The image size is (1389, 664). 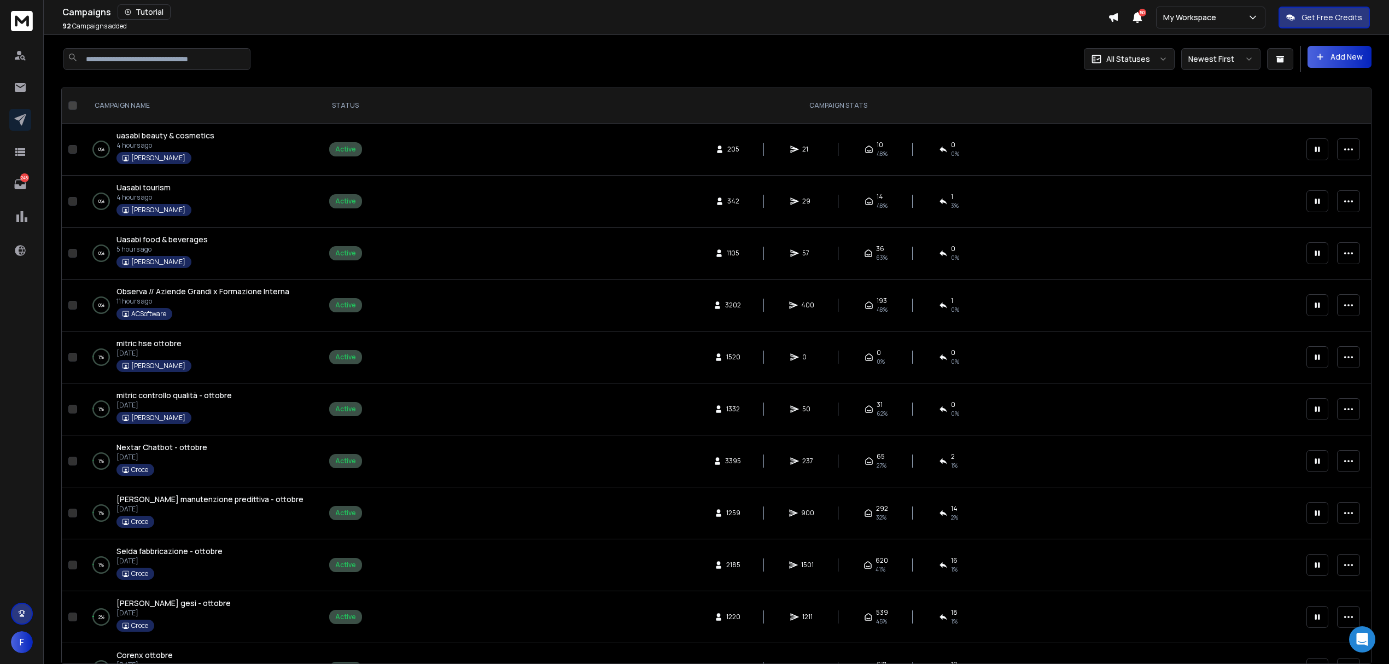 I want to click on a: Nextar Chatbot - ottobre, so click(x=162, y=447).